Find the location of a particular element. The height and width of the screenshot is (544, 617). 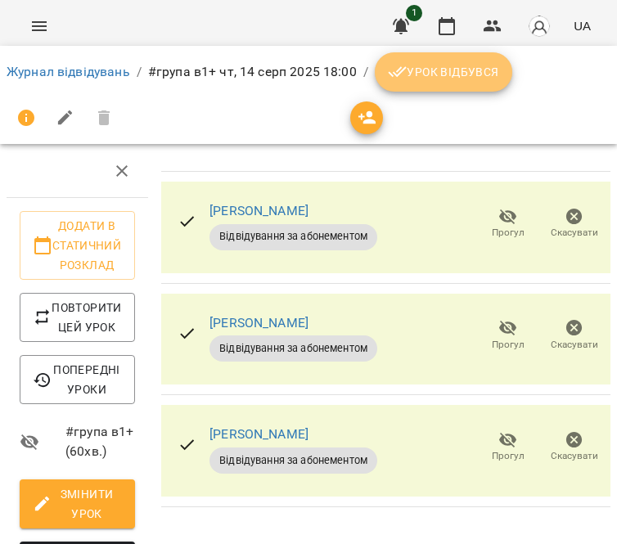

nav: breadcrumb is located at coordinates (308, 72).